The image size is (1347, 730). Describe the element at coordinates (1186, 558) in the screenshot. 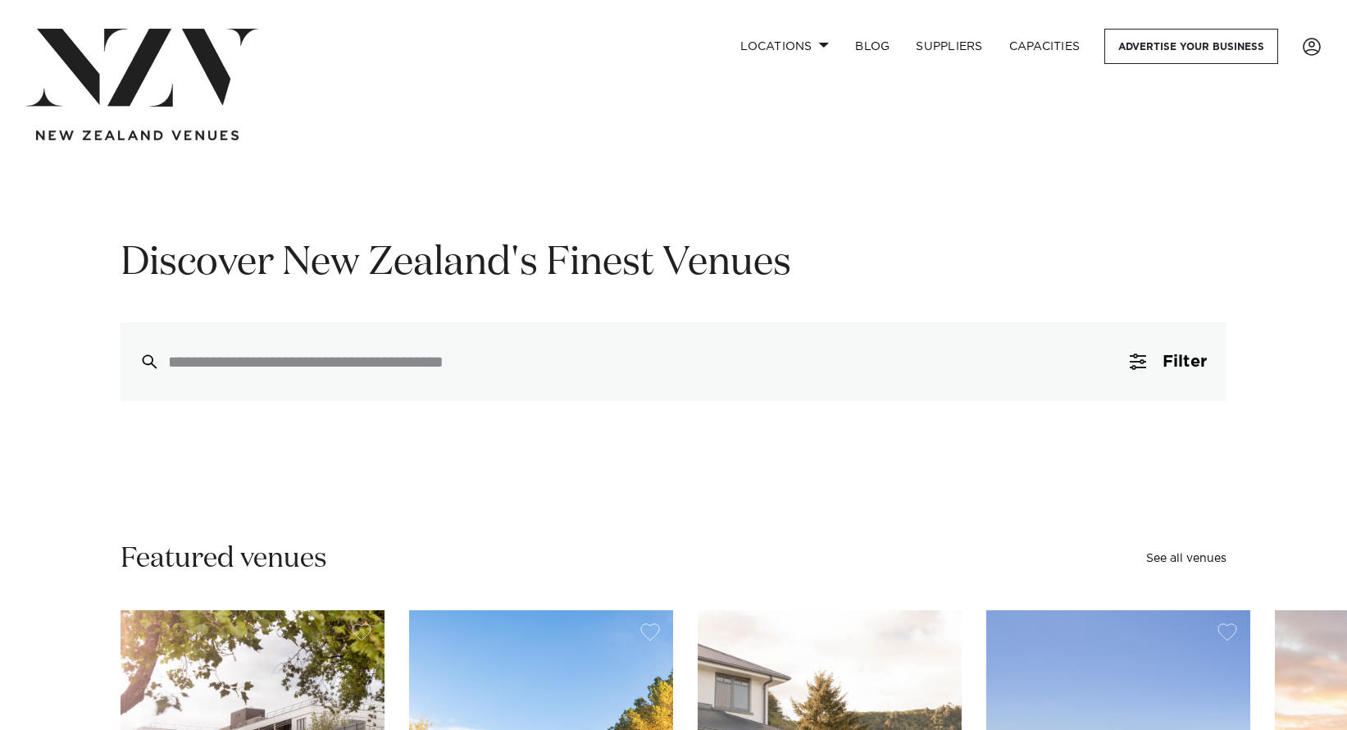

I see `a: See all venues` at that location.